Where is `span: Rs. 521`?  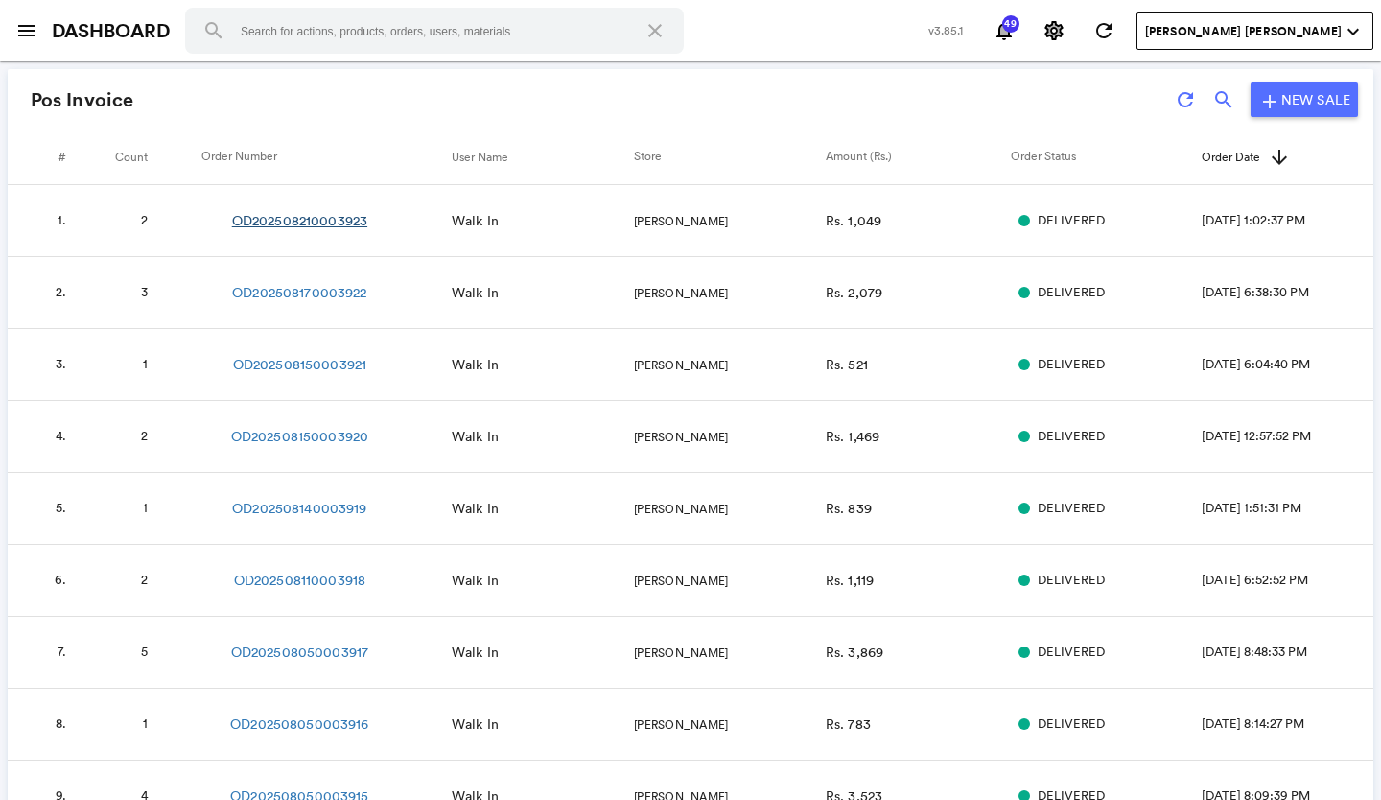
span: Rs. 521 is located at coordinates (847, 364).